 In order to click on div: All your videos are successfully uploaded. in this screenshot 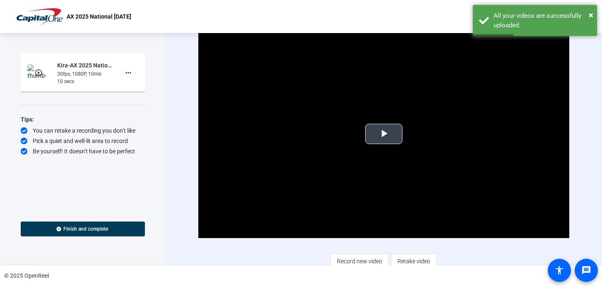, I will do `click(542, 20)`.